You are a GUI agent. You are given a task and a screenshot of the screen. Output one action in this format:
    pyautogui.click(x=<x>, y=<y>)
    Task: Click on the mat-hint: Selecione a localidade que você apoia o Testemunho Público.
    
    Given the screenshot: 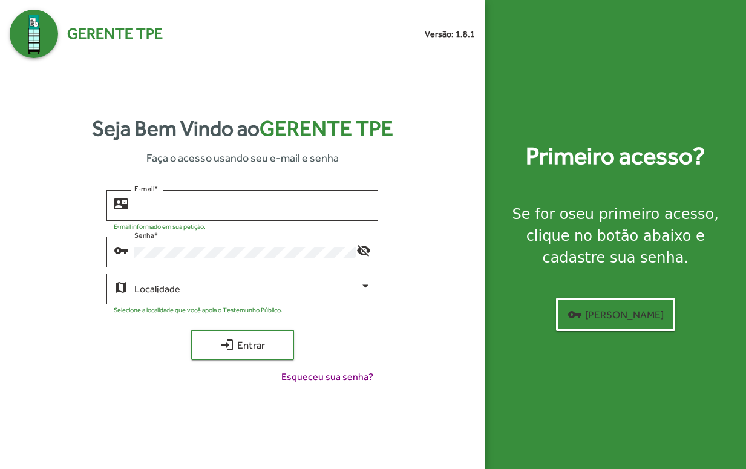 What is the action you would take?
    pyautogui.click(x=198, y=310)
    